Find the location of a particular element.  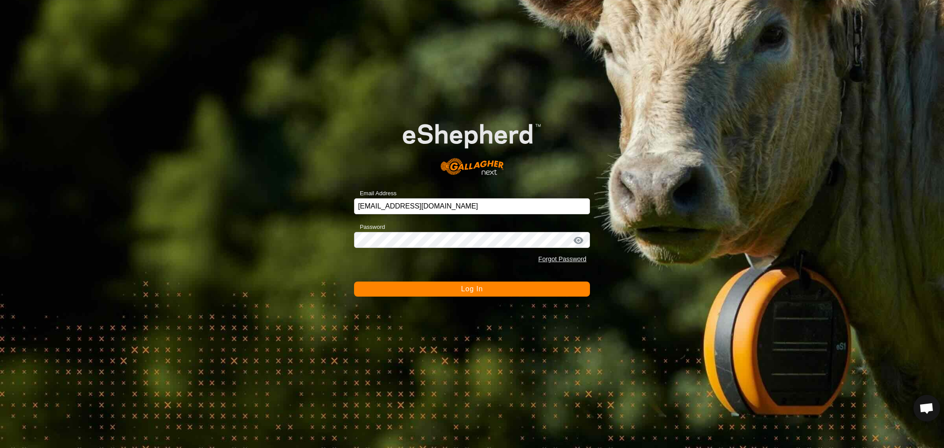

input: Email Address is located at coordinates (472, 206).